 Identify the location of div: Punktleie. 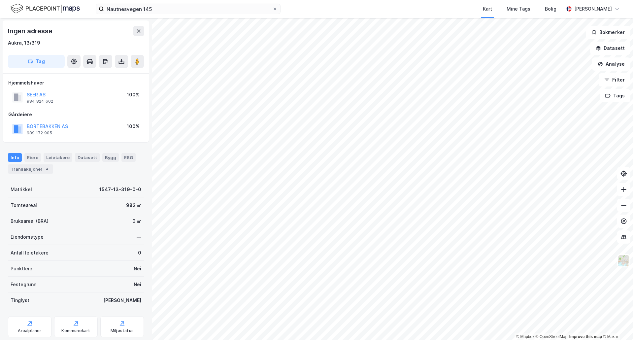
(21, 268).